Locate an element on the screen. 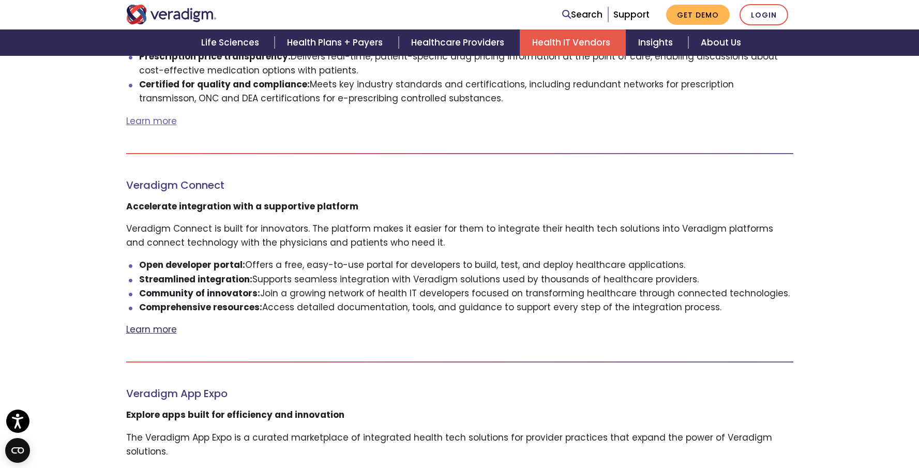 This screenshot has width=919, height=468. strong: Prescription price transparency: is located at coordinates (215, 56).